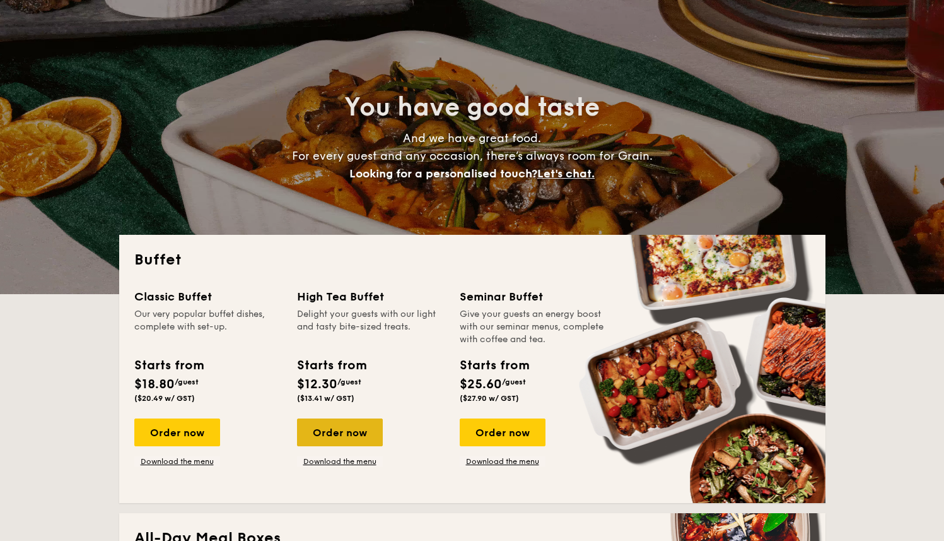 The width and height of the screenshot is (944, 541). What do you see at coordinates (534, 327) in the screenshot?
I see `div: Give your guests an energy boost with our seminar menus, complete with coffee and tea.` at bounding box center [534, 327].